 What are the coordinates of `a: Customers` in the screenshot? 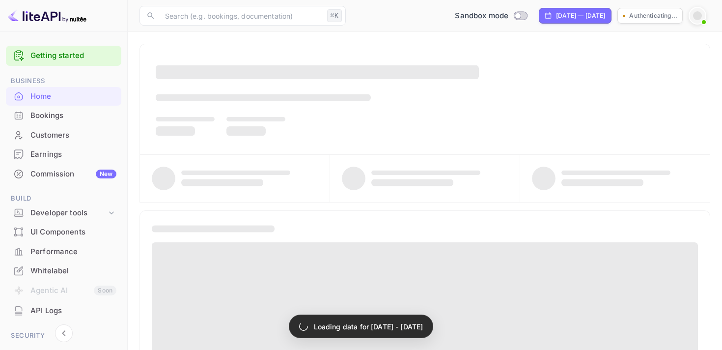 It's located at (63, 135).